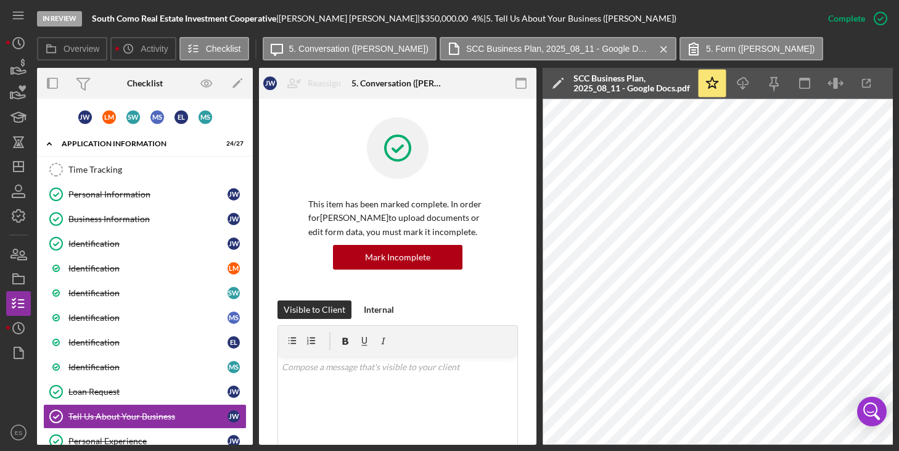 The image size is (899, 451). What do you see at coordinates (847, 18) in the screenshot?
I see `div: Complete` at bounding box center [847, 18].